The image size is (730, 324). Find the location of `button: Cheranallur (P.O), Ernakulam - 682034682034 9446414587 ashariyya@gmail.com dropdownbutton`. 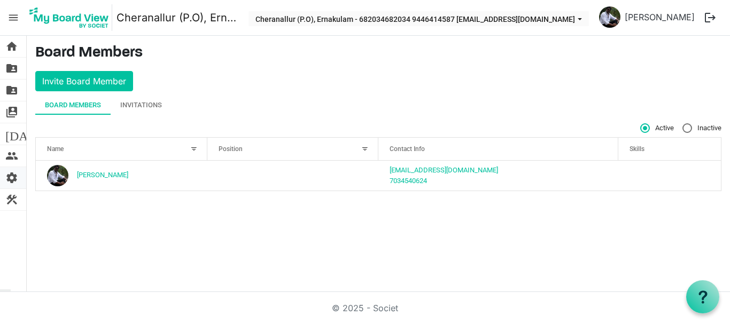

button: Cheranallur (P.O), Ernakulam - 682034682034 9446414587 ashariyya@gmail.com dropdownbutton is located at coordinates (418, 19).